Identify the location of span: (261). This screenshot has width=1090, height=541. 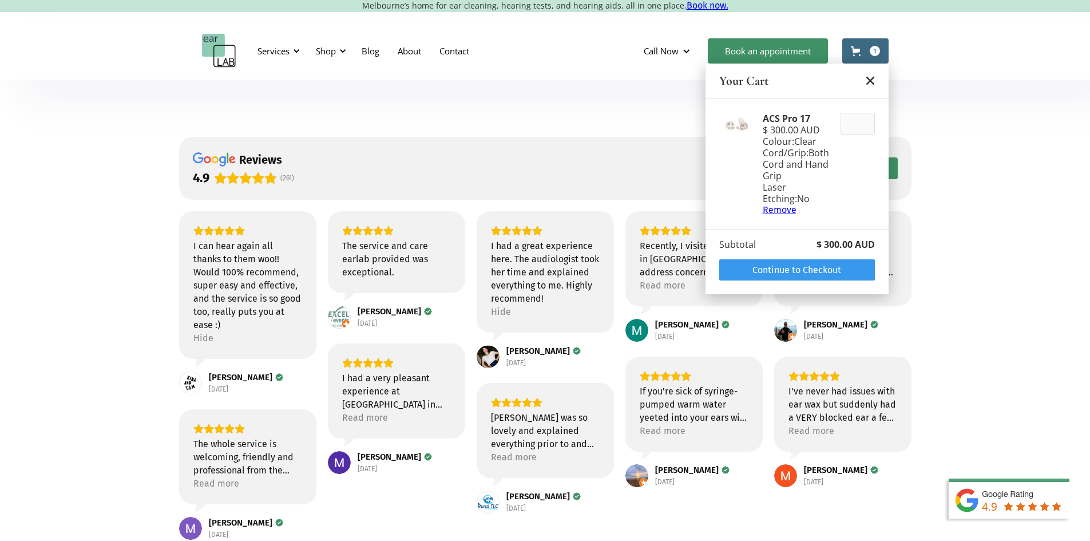
(287, 178).